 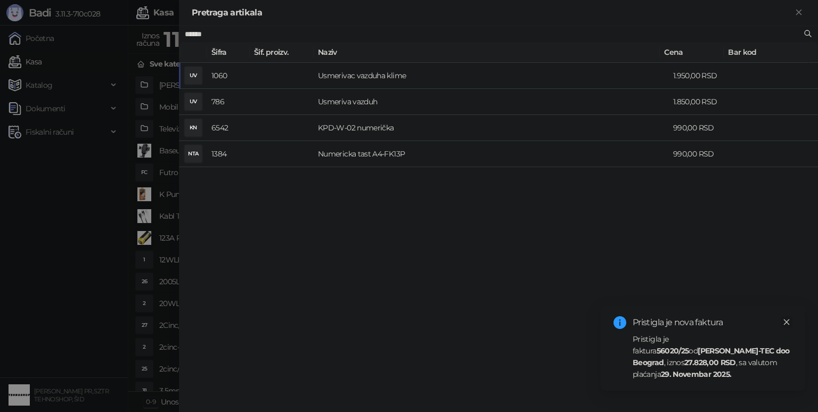 I want to click on div: Pretraga artikala, so click(x=492, y=13).